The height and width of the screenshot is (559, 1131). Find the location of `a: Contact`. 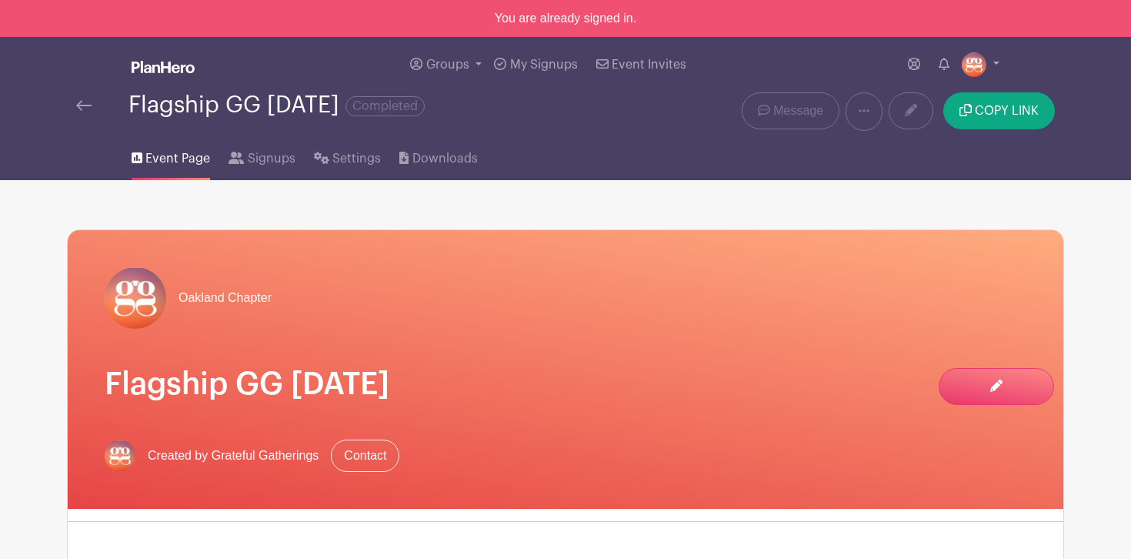

a: Contact is located at coordinates (365, 455).